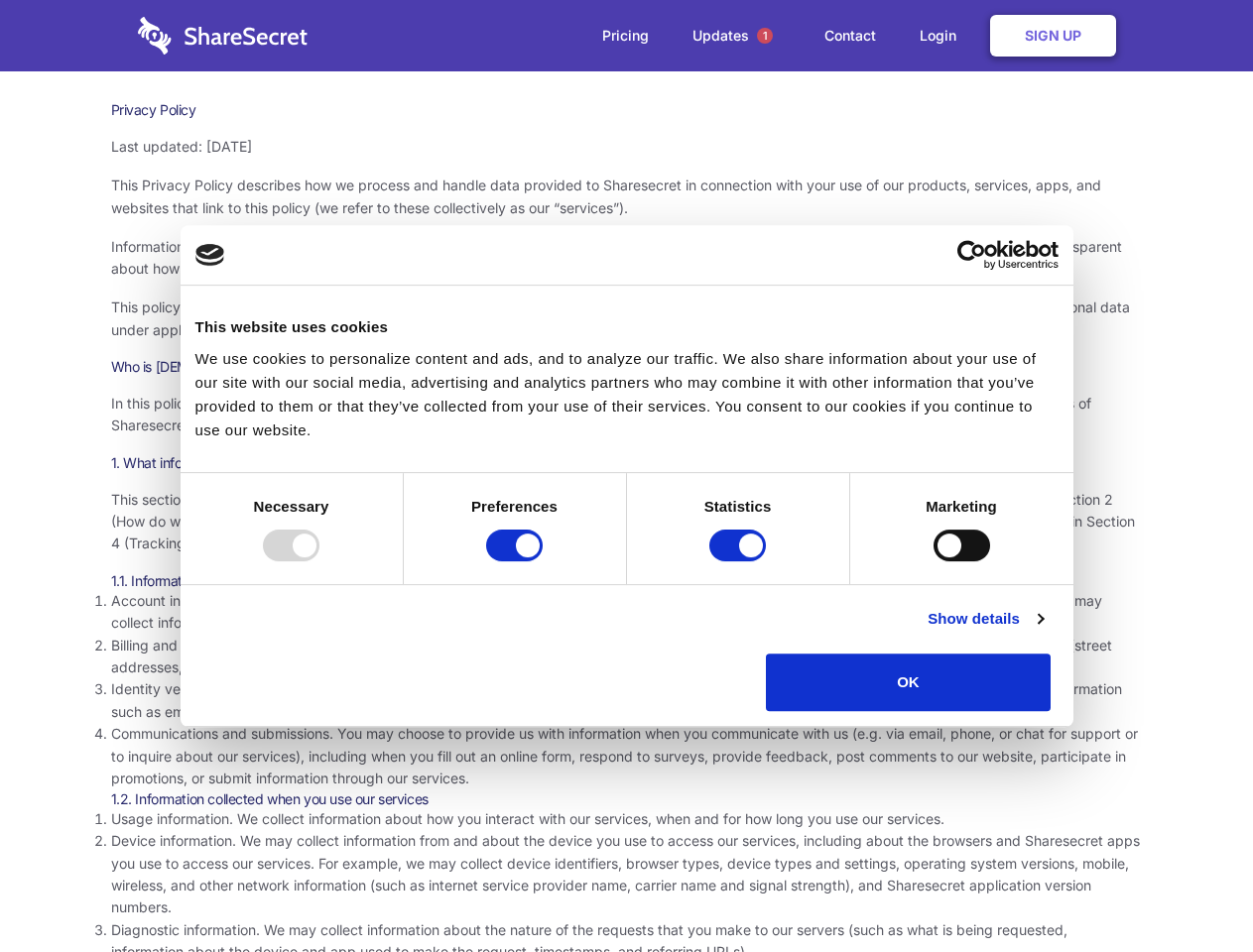 This screenshot has width=1253, height=952. What do you see at coordinates (528, 818) in the screenshot?
I see `span: Usage information. We collect information about how you interact with our services, when and for ...` at bounding box center [528, 818].